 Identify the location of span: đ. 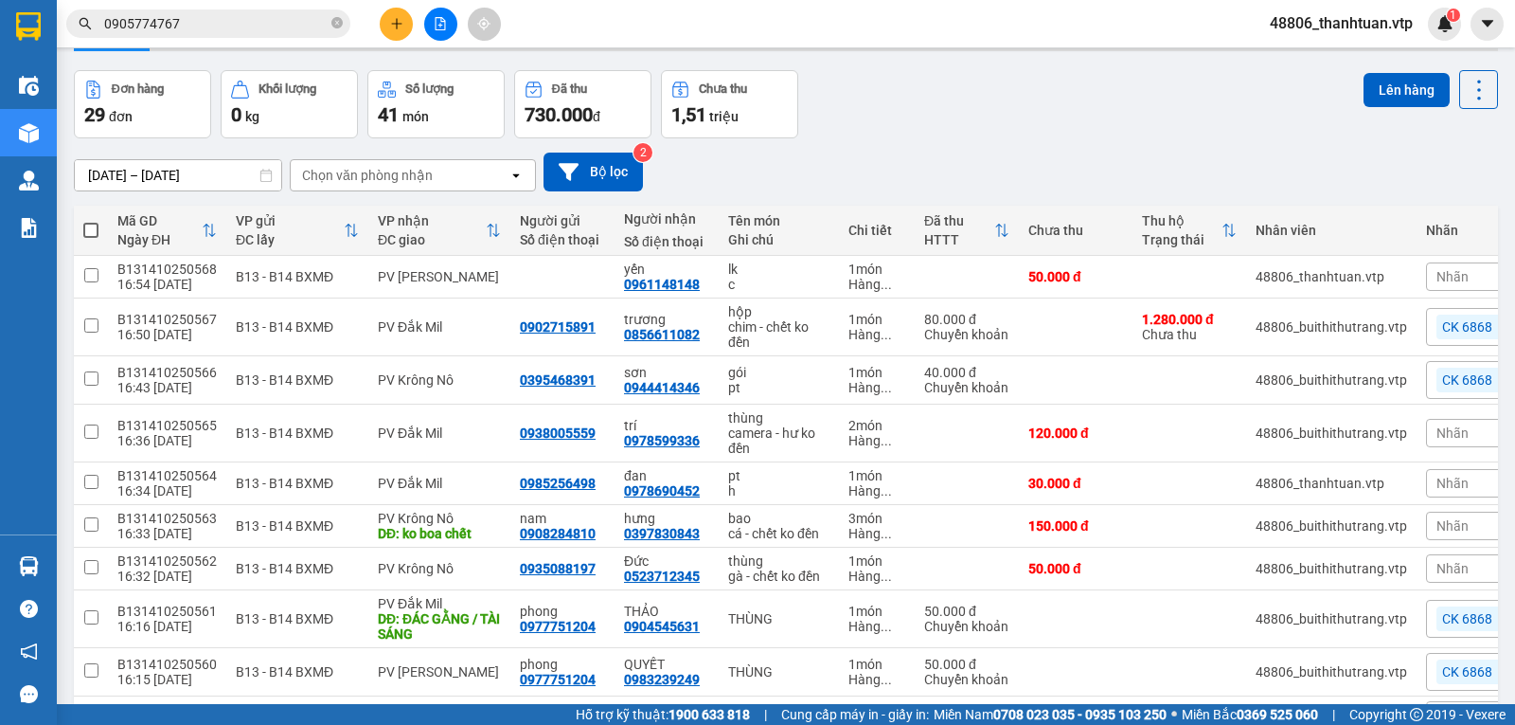
(597, 117).